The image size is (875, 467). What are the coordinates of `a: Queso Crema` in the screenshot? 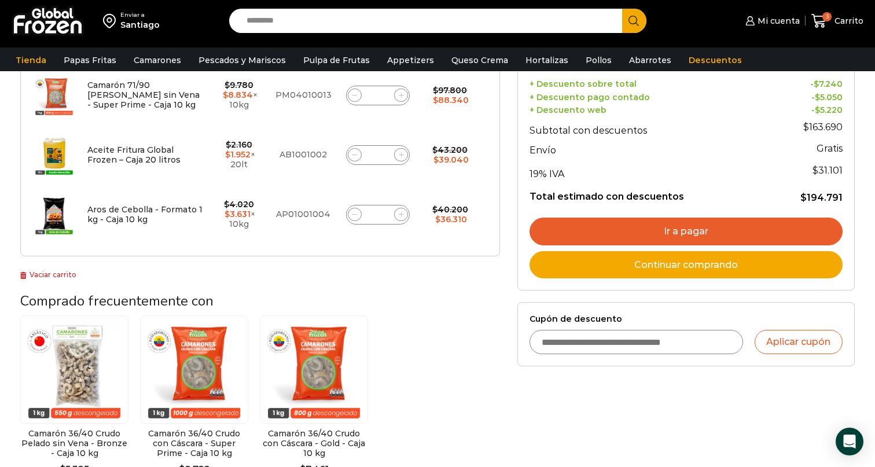 It's located at (480, 60).